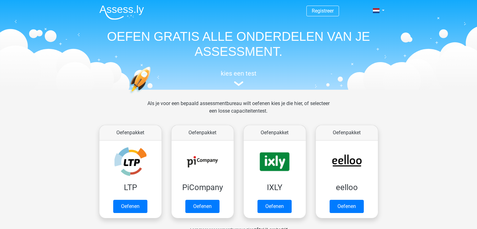 The image size is (477, 229). What do you see at coordinates (239, 111) in the screenshot?
I see `div: Als je voor een bepaald assessmentbureau wilt oefenen kies je die hier, of selecteer een losse ca...` at bounding box center [239, 111].